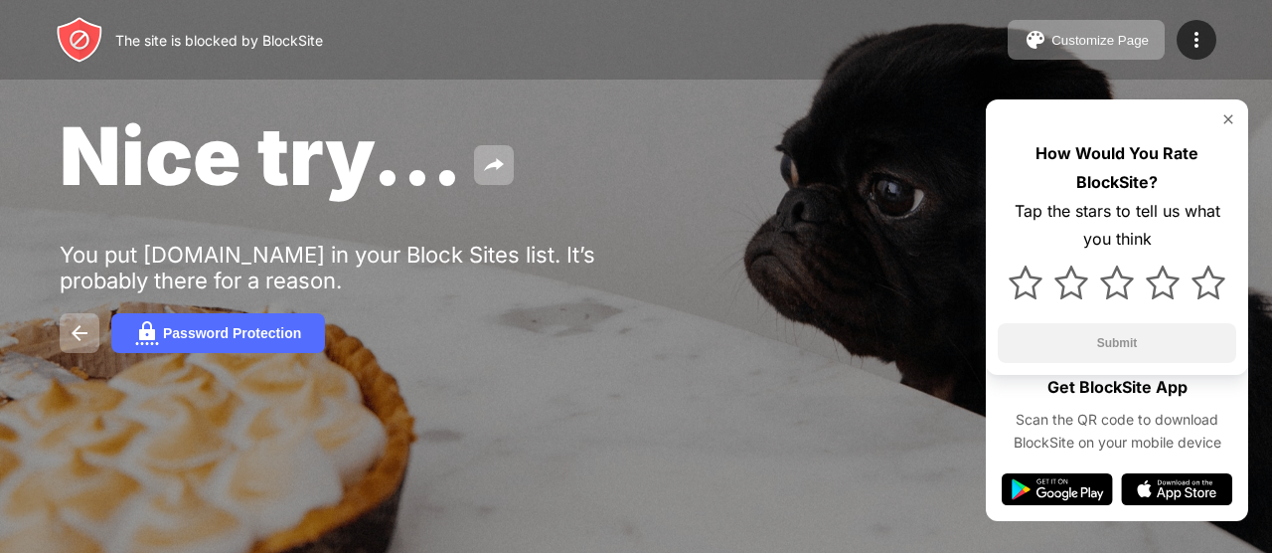 This screenshot has width=1272, height=553. What do you see at coordinates (1117, 226) in the screenshot?
I see `div: Tap the stars to tell us what you think` at bounding box center [1117, 226].